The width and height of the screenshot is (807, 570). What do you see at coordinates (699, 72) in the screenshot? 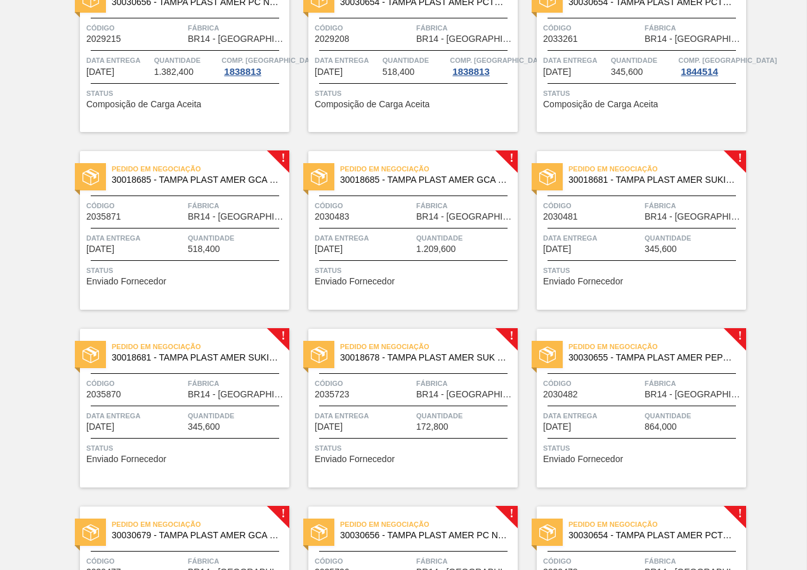
I see `div: 1844514` at bounding box center [699, 72].